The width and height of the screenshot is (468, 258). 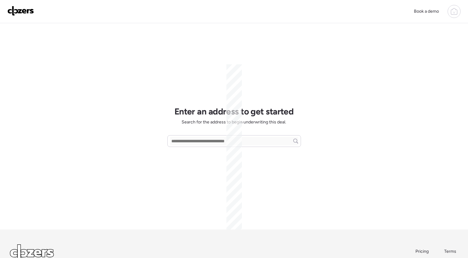 What do you see at coordinates (21, 11) in the screenshot?
I see `img: Logo` at bounding box center [21, 11].